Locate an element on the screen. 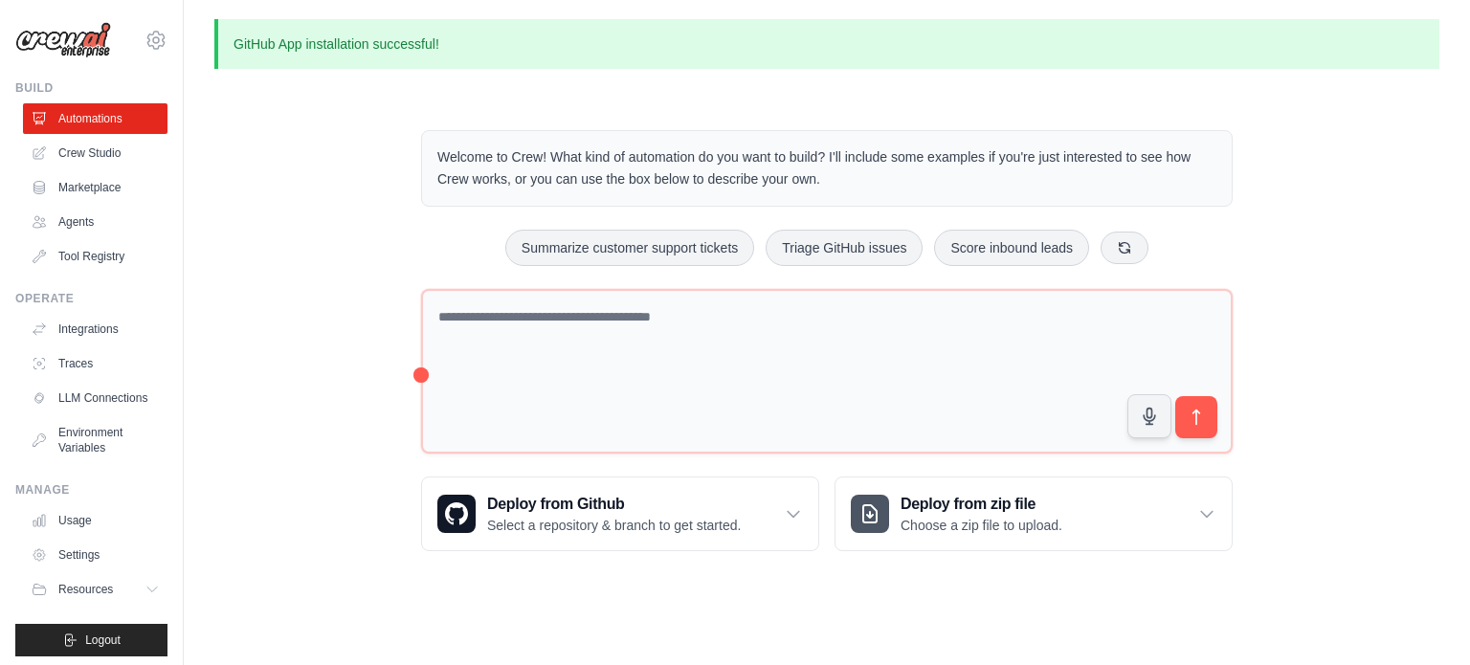  div: Build is located at coordinates (91, 88).